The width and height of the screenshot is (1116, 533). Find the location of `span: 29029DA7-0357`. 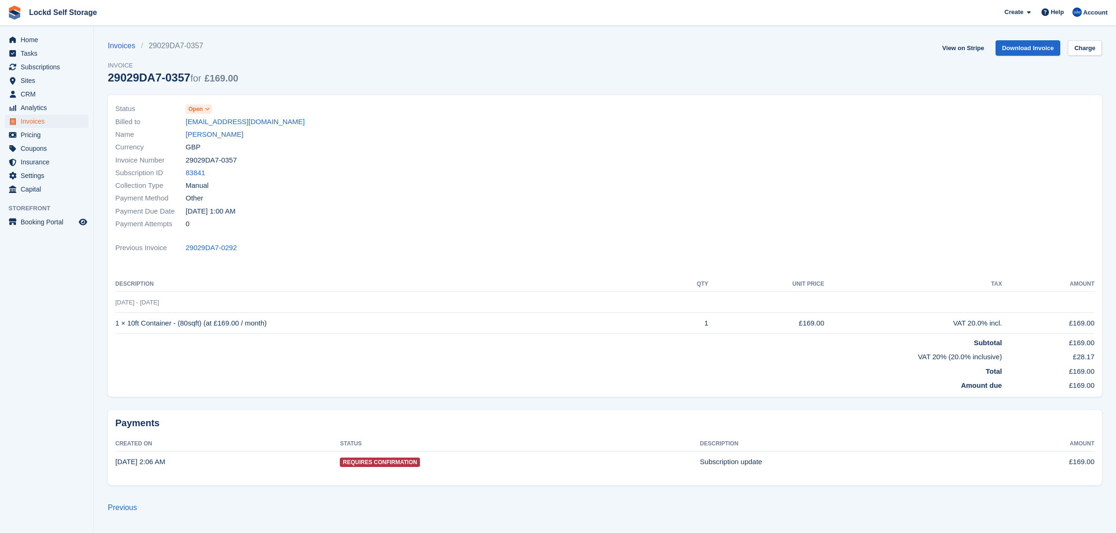

span: 29029DA7-0357 is located at coordinates (211, 160).